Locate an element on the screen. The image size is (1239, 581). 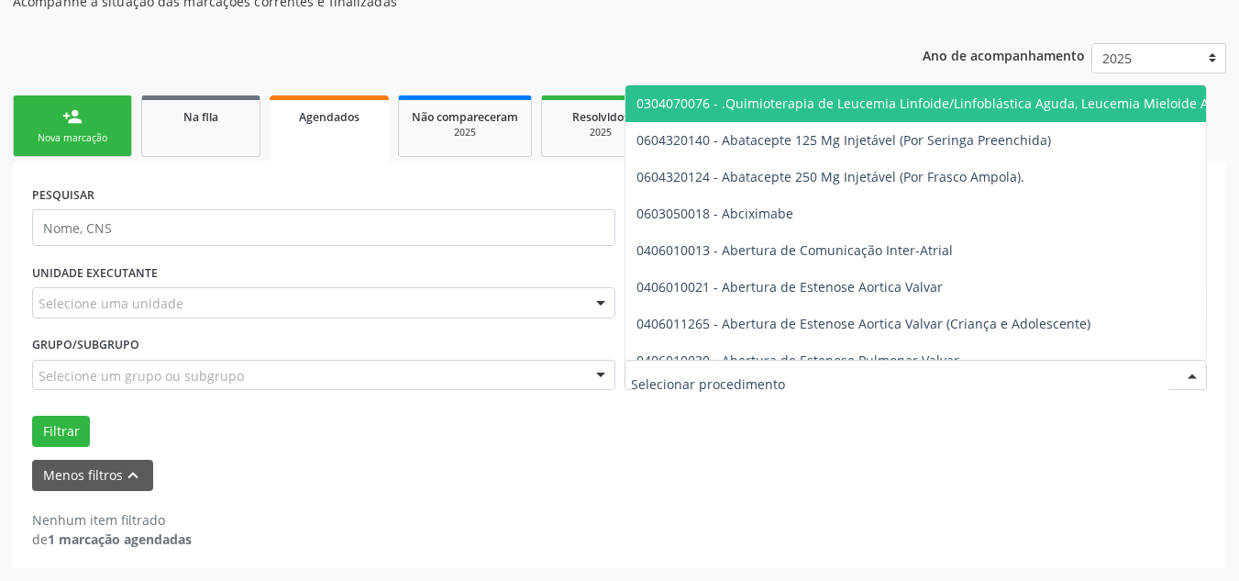
span: 0406011265 - Abertura de Estenose Aortica Valvar (Criança e Adolescente) is located at coordinates (863, 323).